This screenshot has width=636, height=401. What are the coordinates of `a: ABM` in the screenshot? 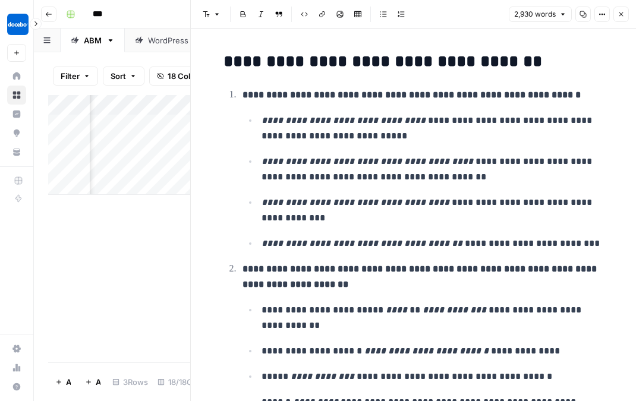 It's located at (93, 40).